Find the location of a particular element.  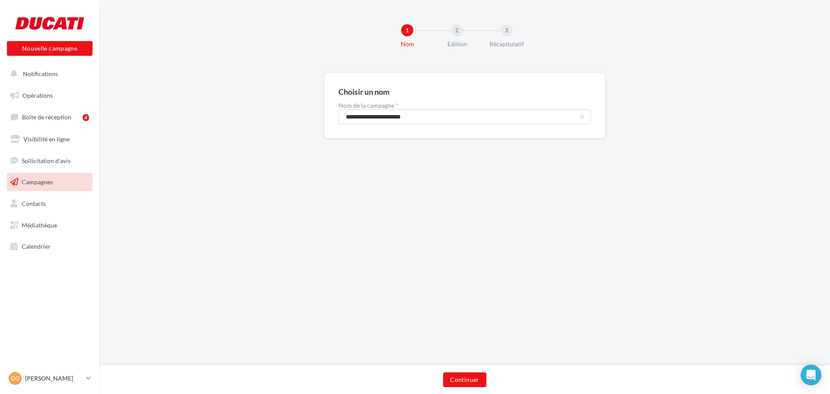

div: Récapitulatif is located at coordinates (507, 44).